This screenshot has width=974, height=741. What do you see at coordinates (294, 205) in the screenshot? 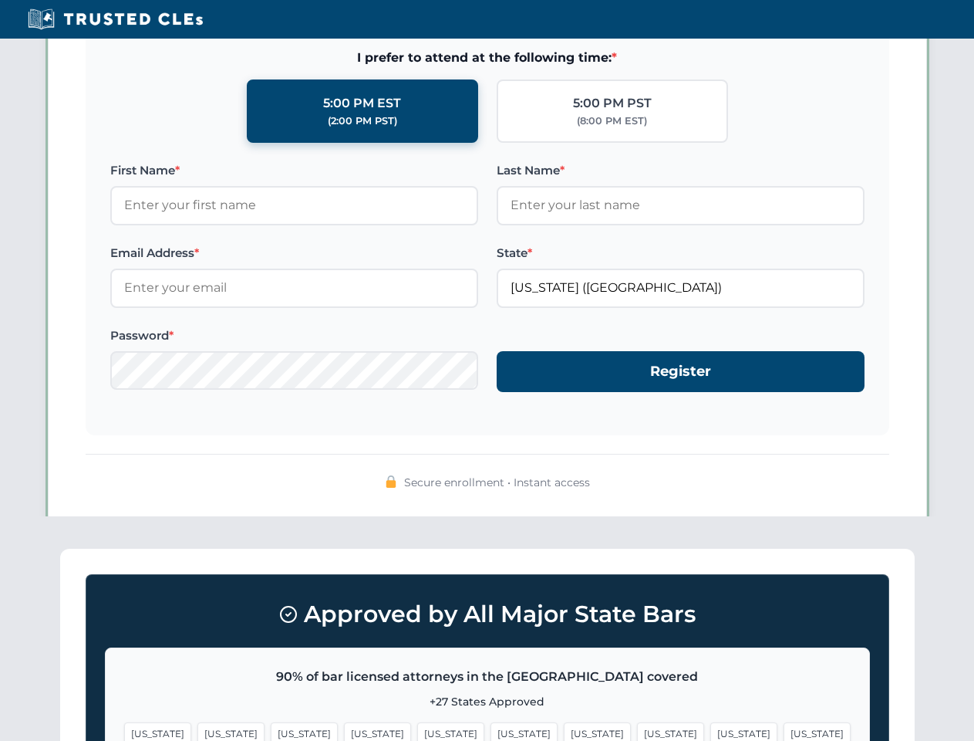
I see `input: Enter your first name` at bounding box center [294, 205].